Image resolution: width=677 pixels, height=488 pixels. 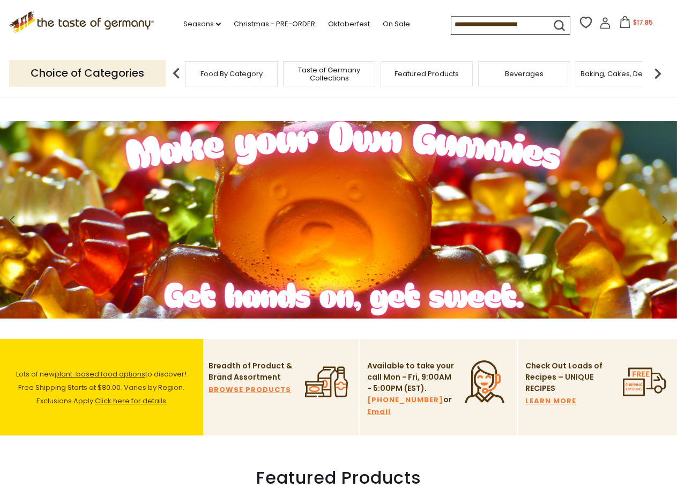 I want to click on button: $17.85, so click(x=636, y=24).